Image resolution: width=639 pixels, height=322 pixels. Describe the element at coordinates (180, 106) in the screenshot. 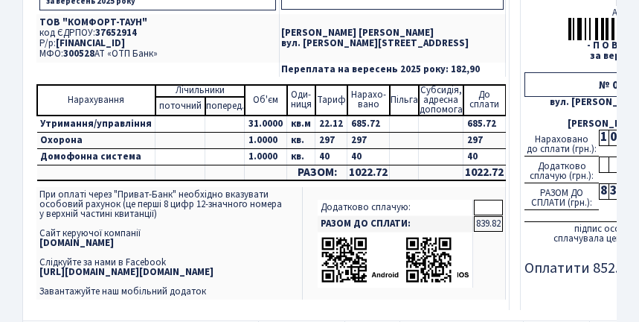

I see `td: поточний` at that location.